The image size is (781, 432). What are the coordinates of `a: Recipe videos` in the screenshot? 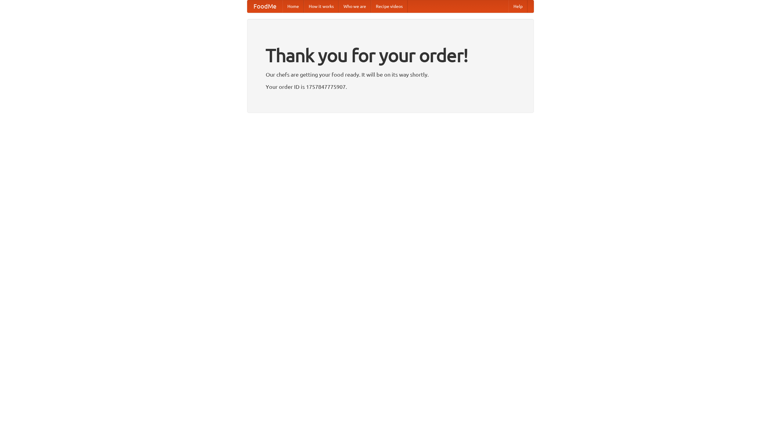 It's located at (389, 6).